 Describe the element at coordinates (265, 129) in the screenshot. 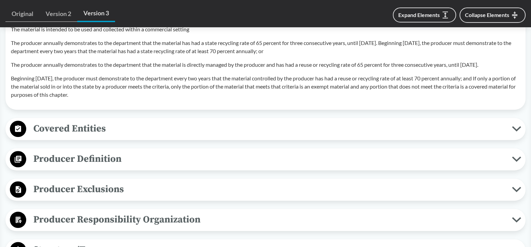

I see `button: Covered Entities` at that location.